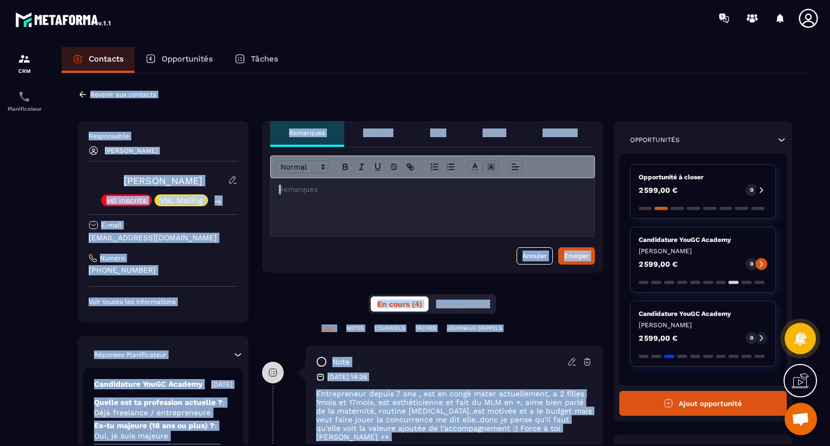 This screenshot has height=446, width=830. I want to click on span: Terminés (20), so click(461, 304).